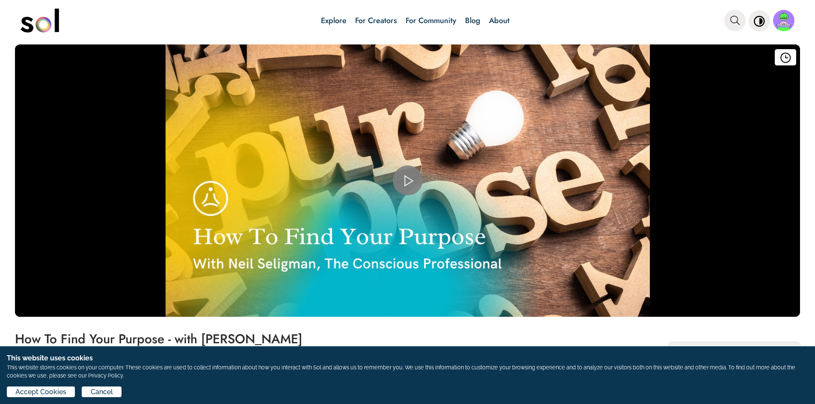 Image resolution: width=815 pixels, height=404 pixels. Describe the element at coordinates (376, 21) in the screenshot. I see `a: For Creators` at that location.